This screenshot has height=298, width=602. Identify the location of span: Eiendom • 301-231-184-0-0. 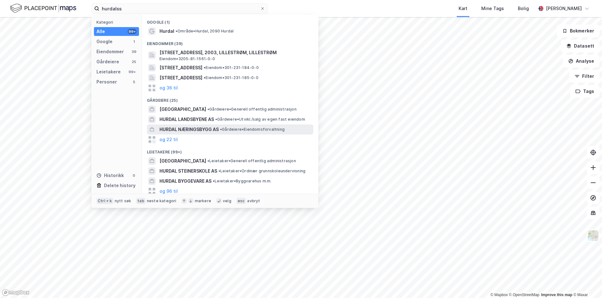
(231, 68).